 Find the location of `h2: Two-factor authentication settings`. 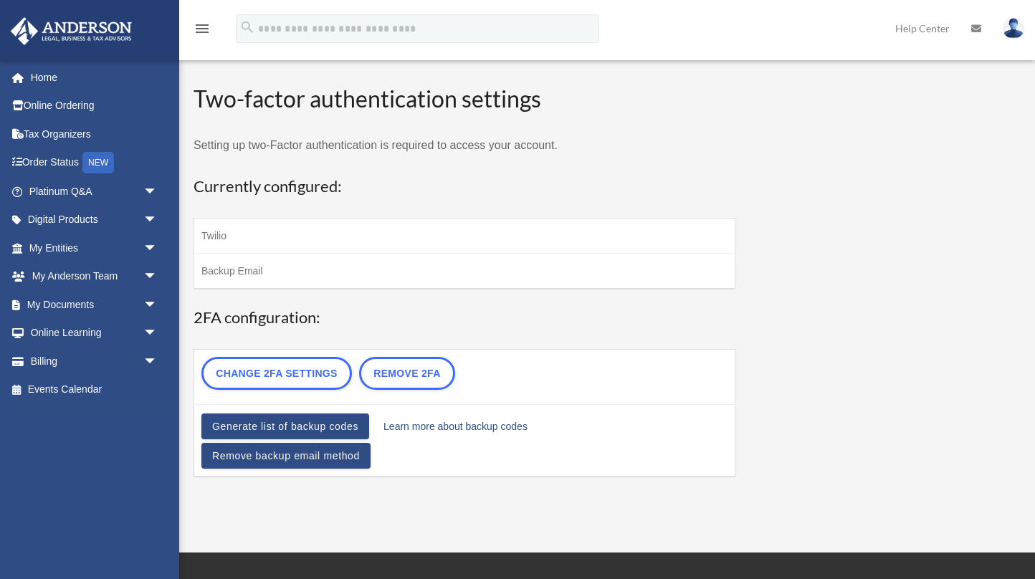

h2: Two-factor authentication settings is located at coordinates (465, 99).